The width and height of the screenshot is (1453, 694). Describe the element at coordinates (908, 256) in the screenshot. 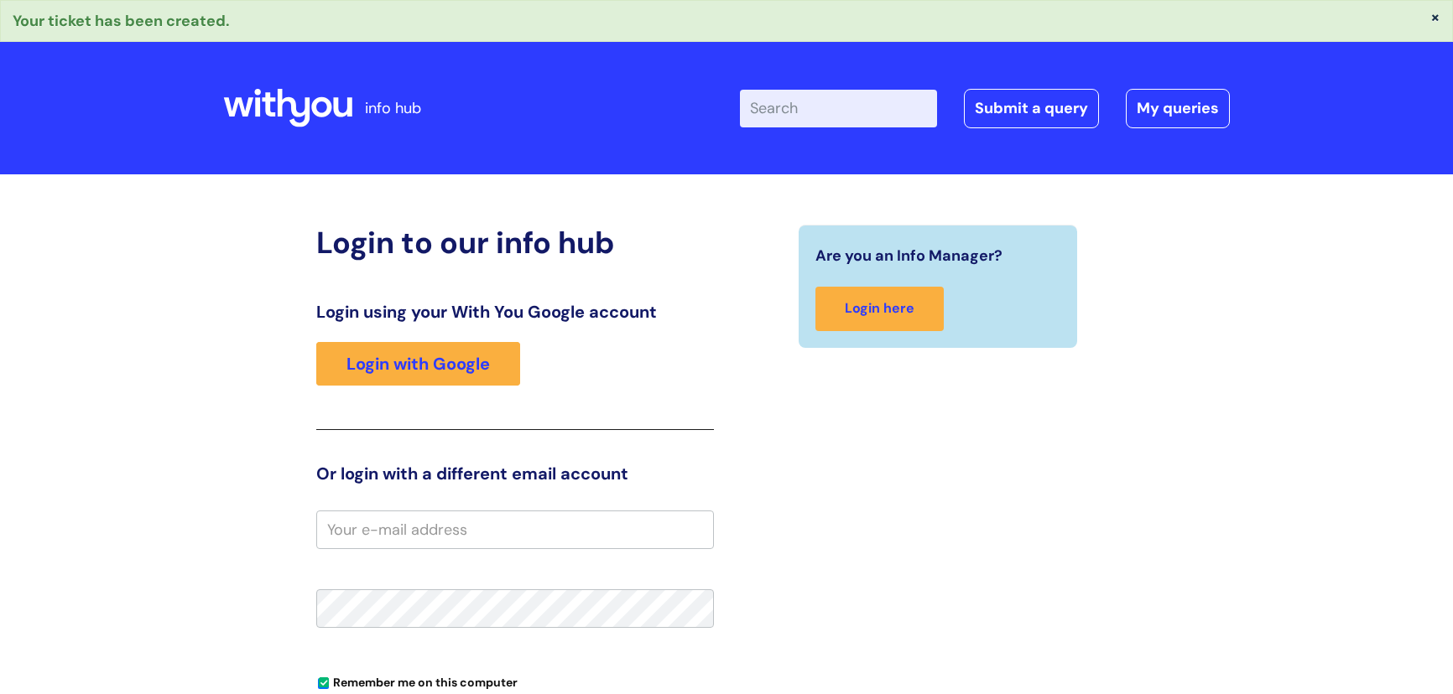

I see `span: Are you an Info Manager?` at that location.